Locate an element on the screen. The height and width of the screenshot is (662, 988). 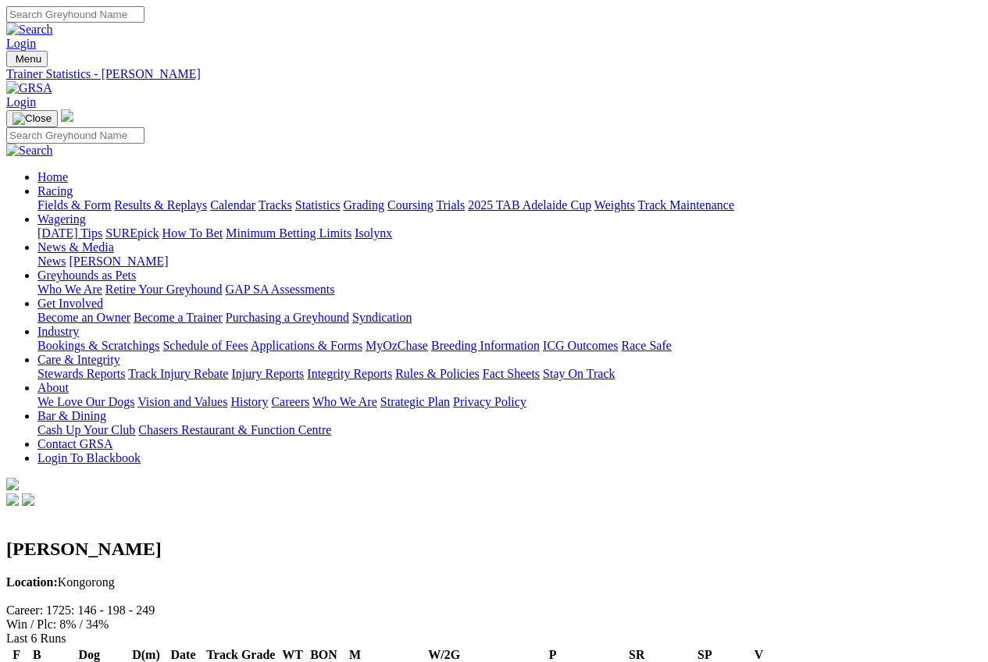
a: Isolynx is located at coordinates (373, 233).